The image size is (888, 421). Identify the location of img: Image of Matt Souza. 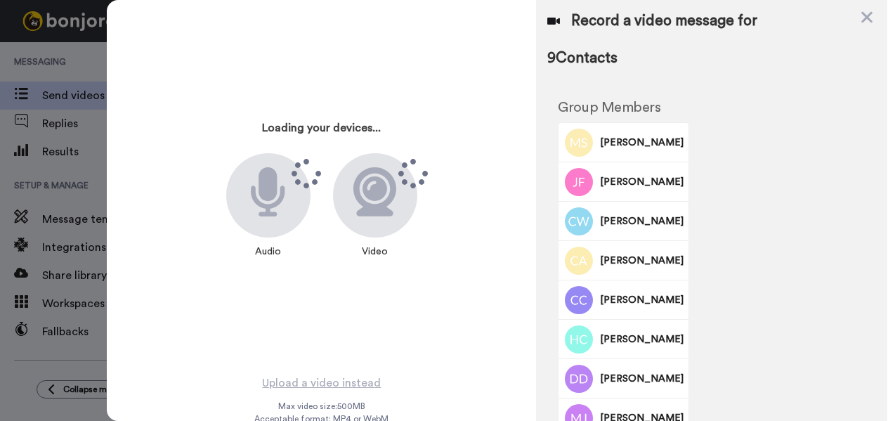
(579, 143).